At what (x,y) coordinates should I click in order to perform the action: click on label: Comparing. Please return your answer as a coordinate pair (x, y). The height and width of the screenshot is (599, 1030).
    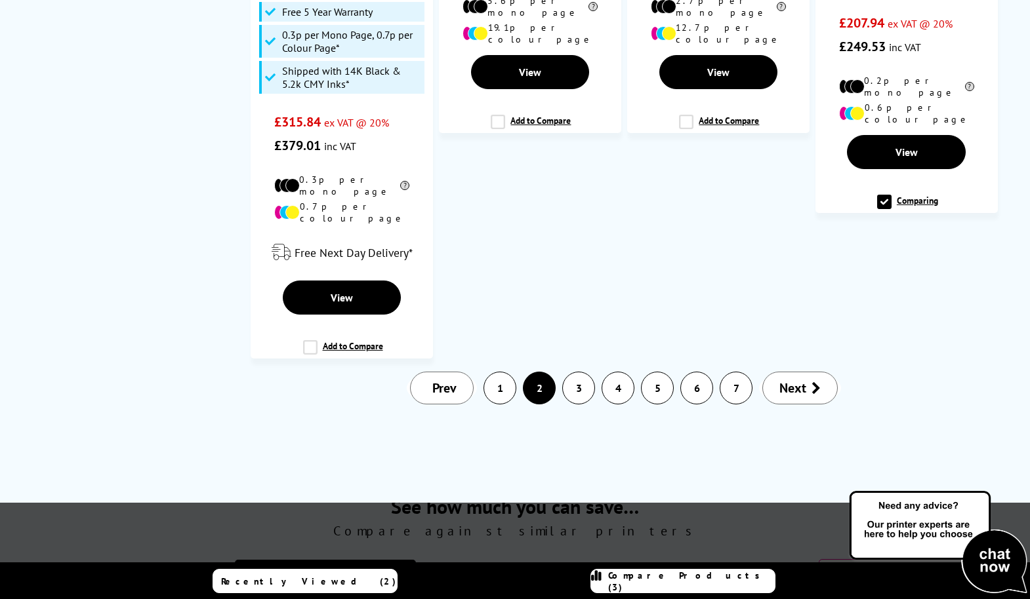
    Looking at the image, I should click on (907, 207).